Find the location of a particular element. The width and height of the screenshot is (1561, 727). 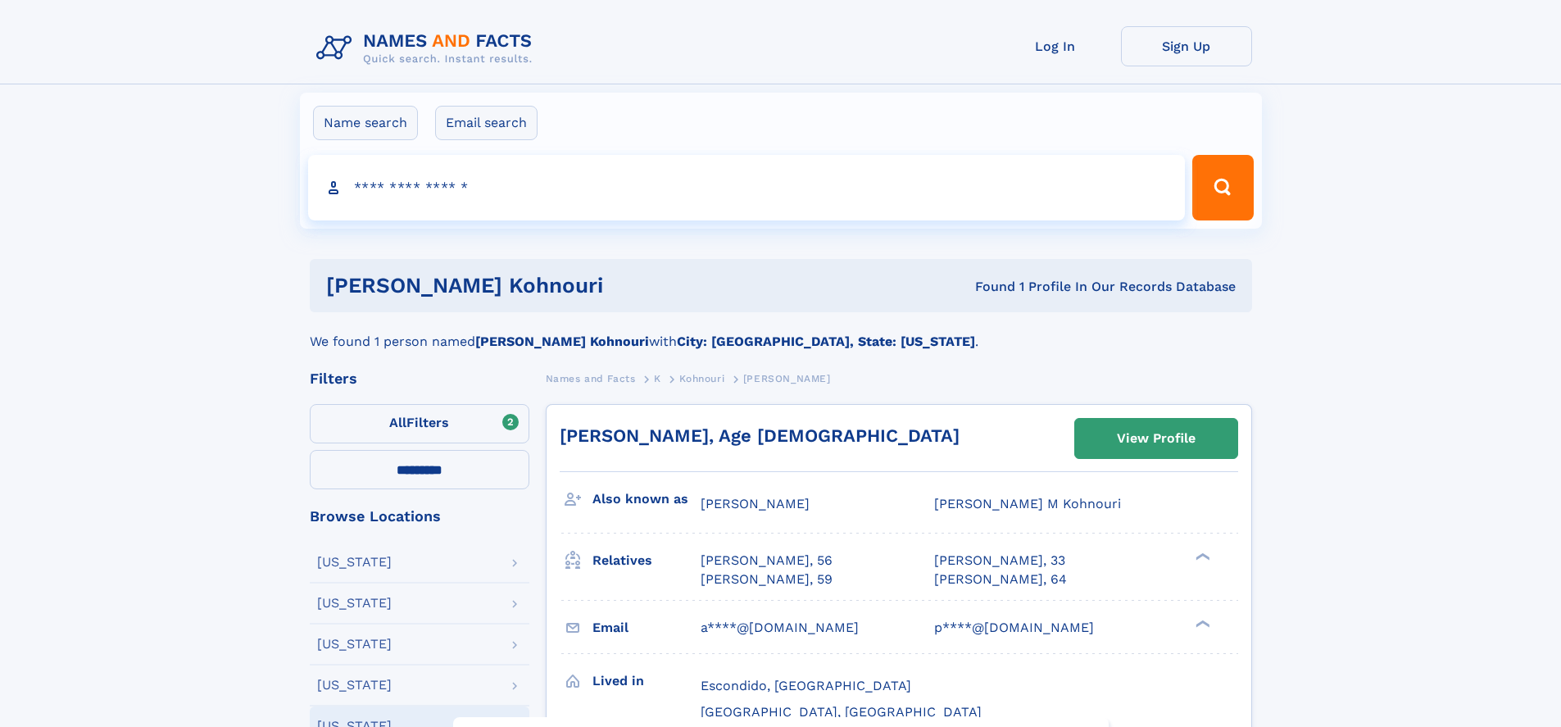

span: K is located at coordinates (657, 379).